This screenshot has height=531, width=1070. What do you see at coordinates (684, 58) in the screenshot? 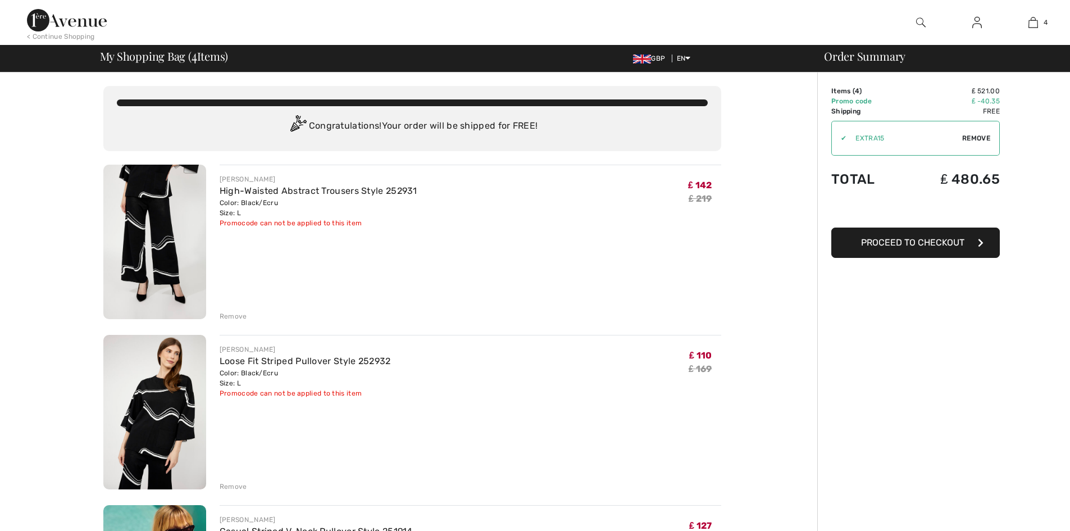
I see `span: EN` at bounding box center [684, 58].